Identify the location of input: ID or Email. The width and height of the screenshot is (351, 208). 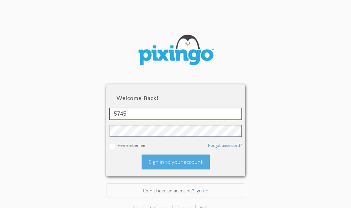
(176, 114).